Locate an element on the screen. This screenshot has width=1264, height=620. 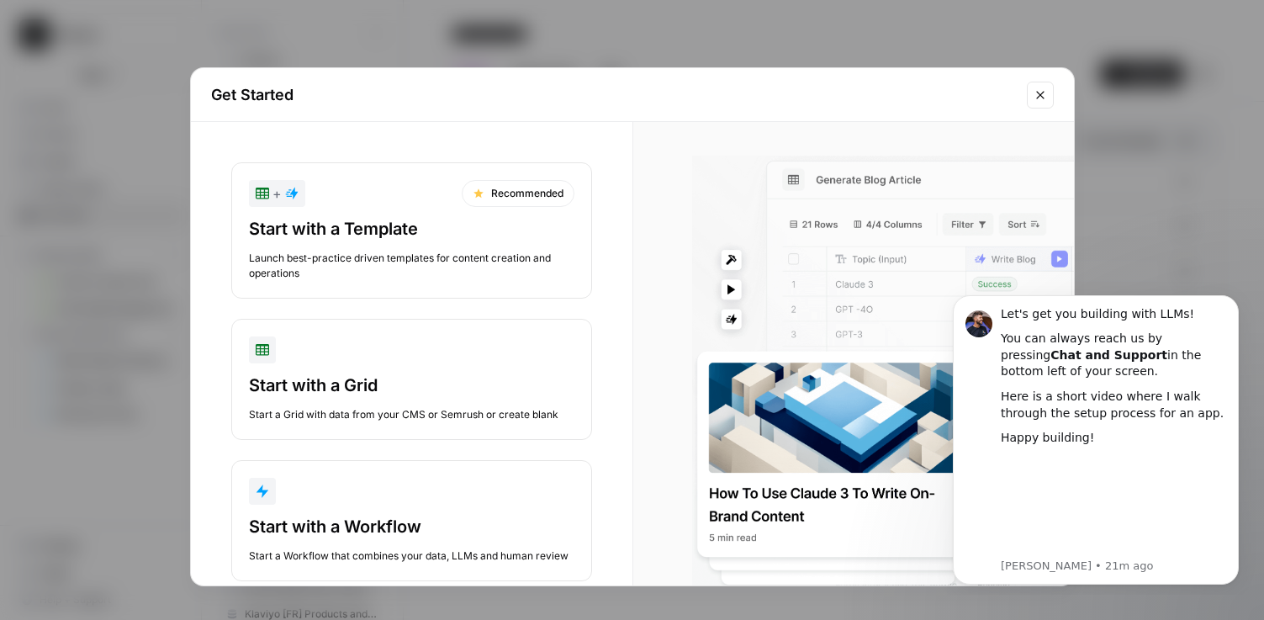
div: Here is a short video where I walk through the setup process for an app. is located at coordinates (186, 125).